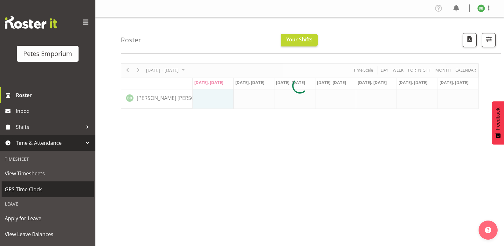 This screenshot has height=246, width=504. What do you see at coordinates (54, 95) in the screenshot?
I see `span: Roster` at bounding box center [54, 95].